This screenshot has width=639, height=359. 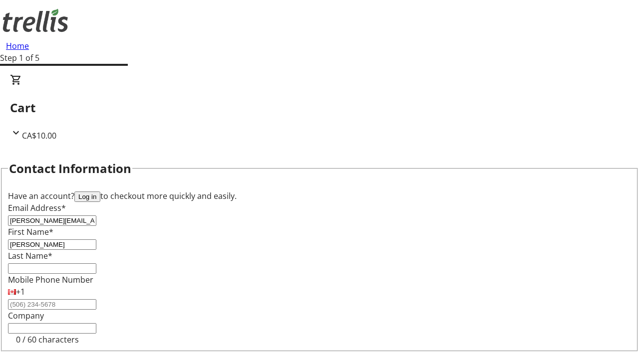 What do you see at coordinates (320, 108) in the screenshot?
I see `div: CartCA$10.00` at bounding box center [320, 108].